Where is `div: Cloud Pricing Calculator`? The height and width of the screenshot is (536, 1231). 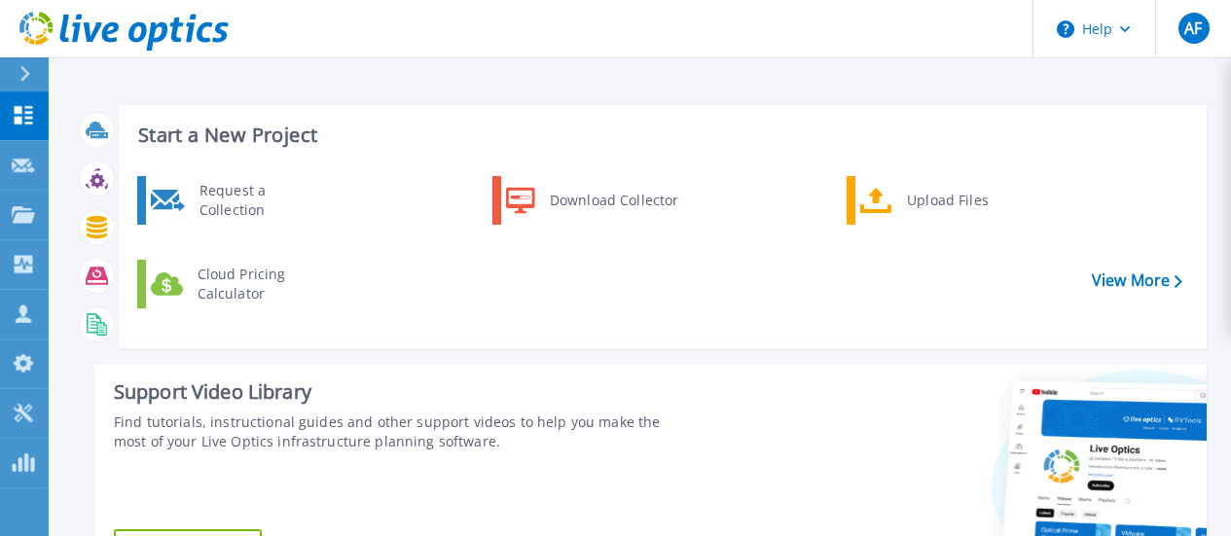
div: Cloud Pricing Calculator is located at coordinates (260, 284).